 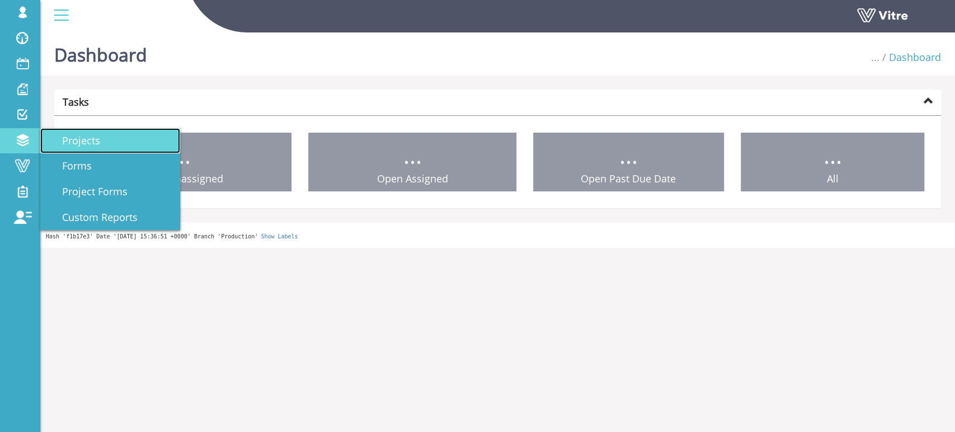 What do you see at coordinates (412, 179) in the screenshot?
I see `span: Open Assigned` at bounding box center [412, 179].